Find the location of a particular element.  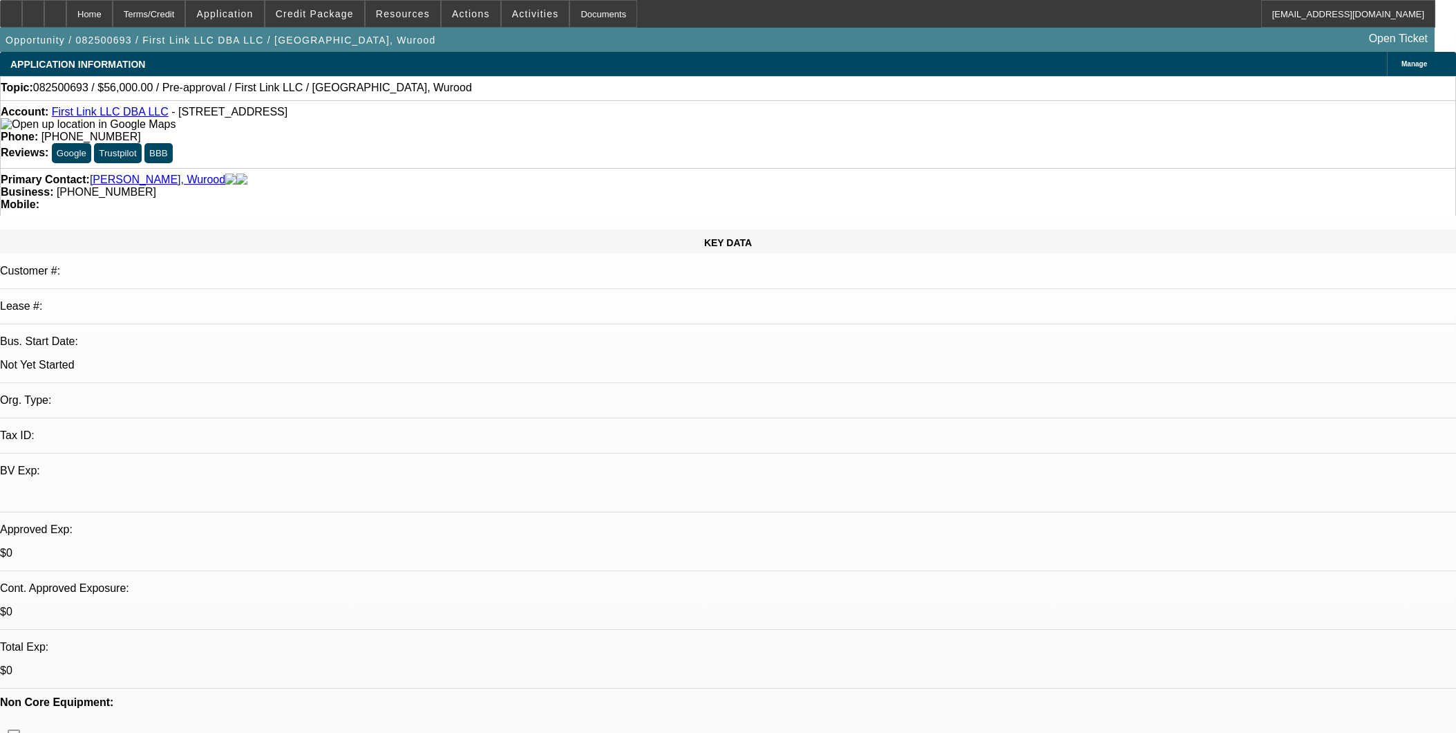

a: Open Ticket is located at coordinates (1398, 39).